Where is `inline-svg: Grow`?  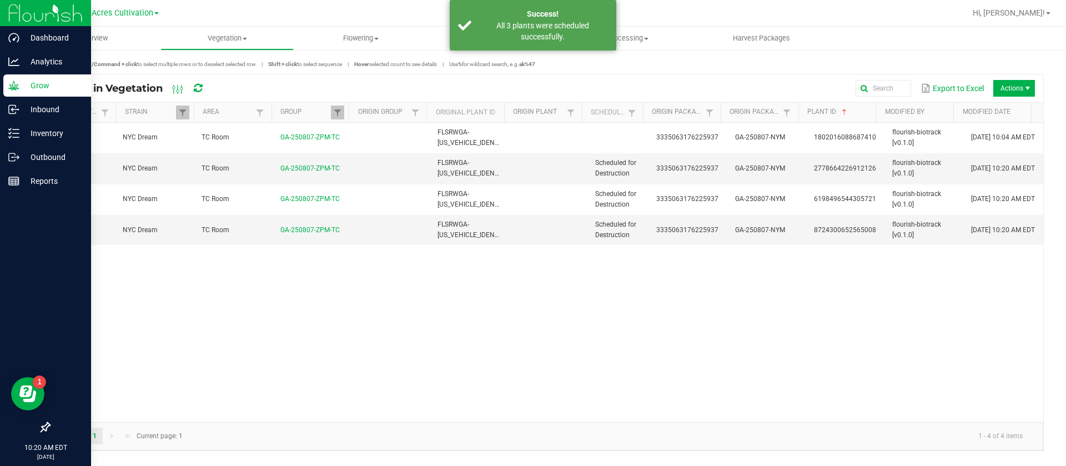 inline-svg: Grow is located at coordinates (14, 86).